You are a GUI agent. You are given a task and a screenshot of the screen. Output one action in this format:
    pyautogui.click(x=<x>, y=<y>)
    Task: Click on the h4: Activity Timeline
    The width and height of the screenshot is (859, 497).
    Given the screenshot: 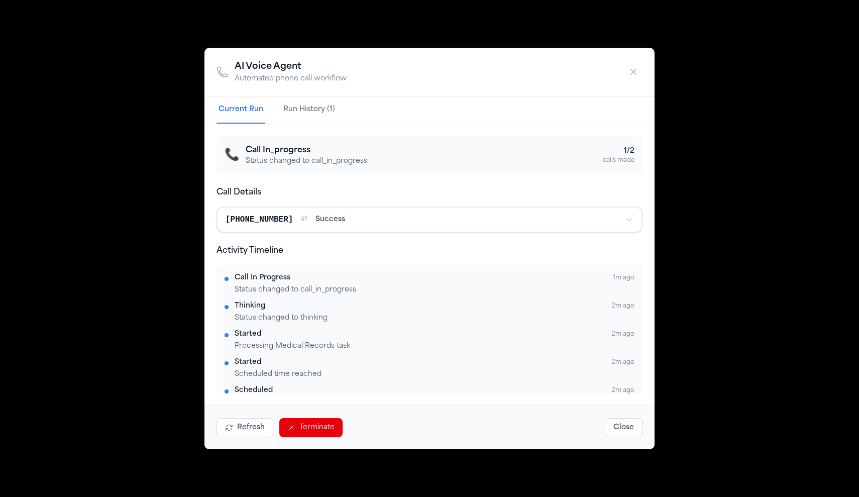 What is the action you would take?
    pyautogui.click(x=429, y=251)
    